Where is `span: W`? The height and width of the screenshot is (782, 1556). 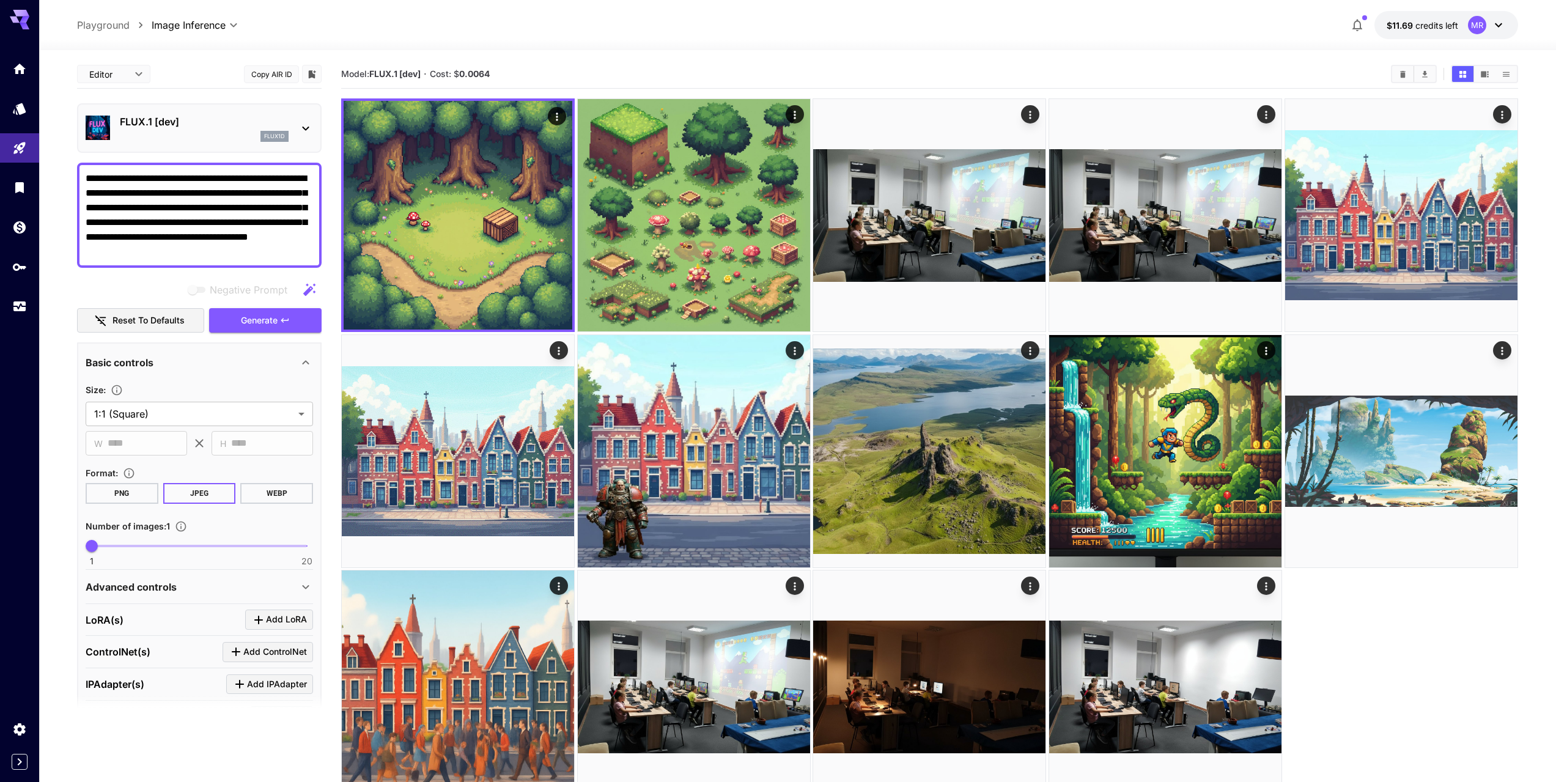 span: W is located at coordinates (98, 443).